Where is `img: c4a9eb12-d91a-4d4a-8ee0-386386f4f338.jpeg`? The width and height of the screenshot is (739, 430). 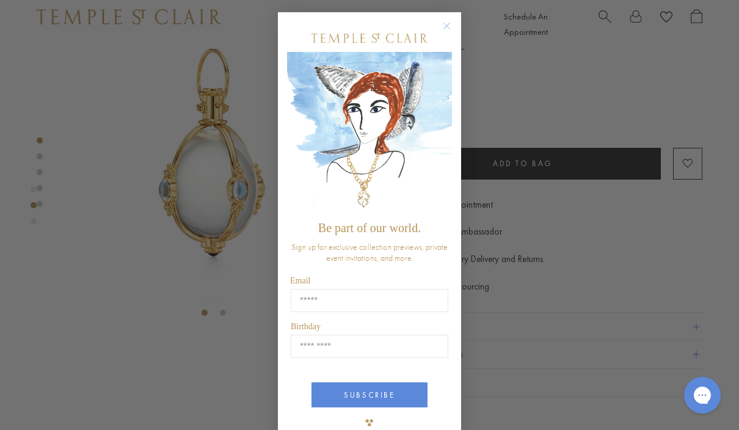 img: c4a9eb12-d91a-4d4a-8ee0-386386f4f338.jpeg is located at coordinates (370, 133).